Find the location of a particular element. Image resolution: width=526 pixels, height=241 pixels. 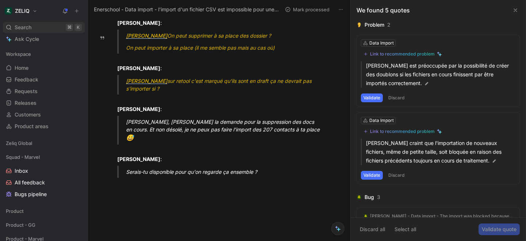

span: Search is located at coordinates (23, 27).